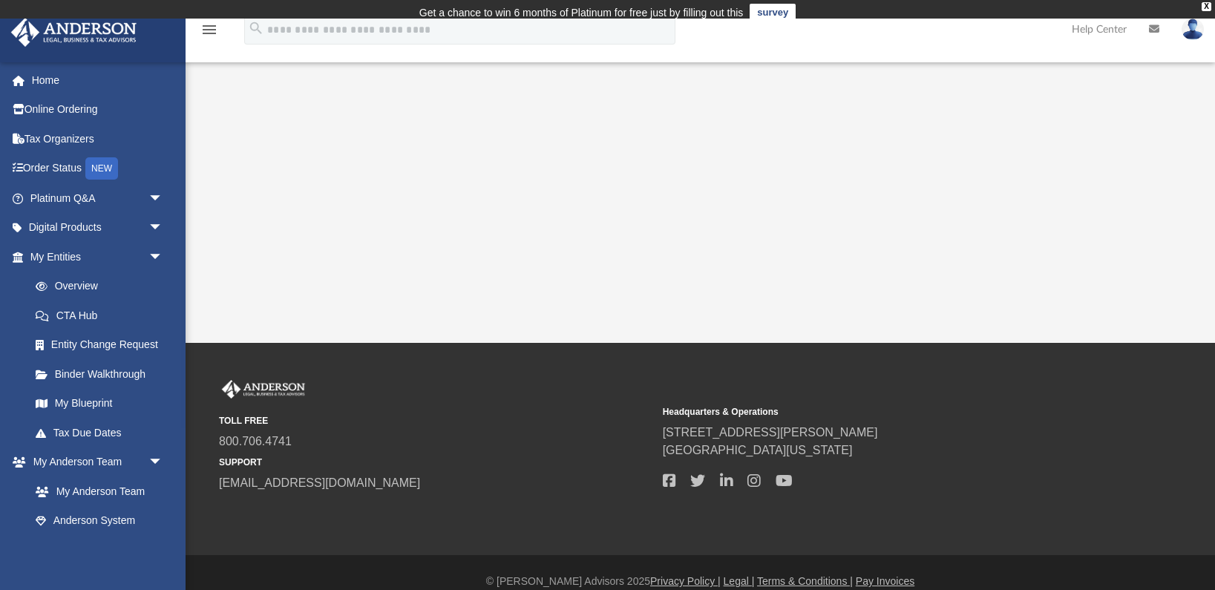  Describe the element at coordinates (96, 491) in the screenshot. I see `a: My Anderson Team` at that location.